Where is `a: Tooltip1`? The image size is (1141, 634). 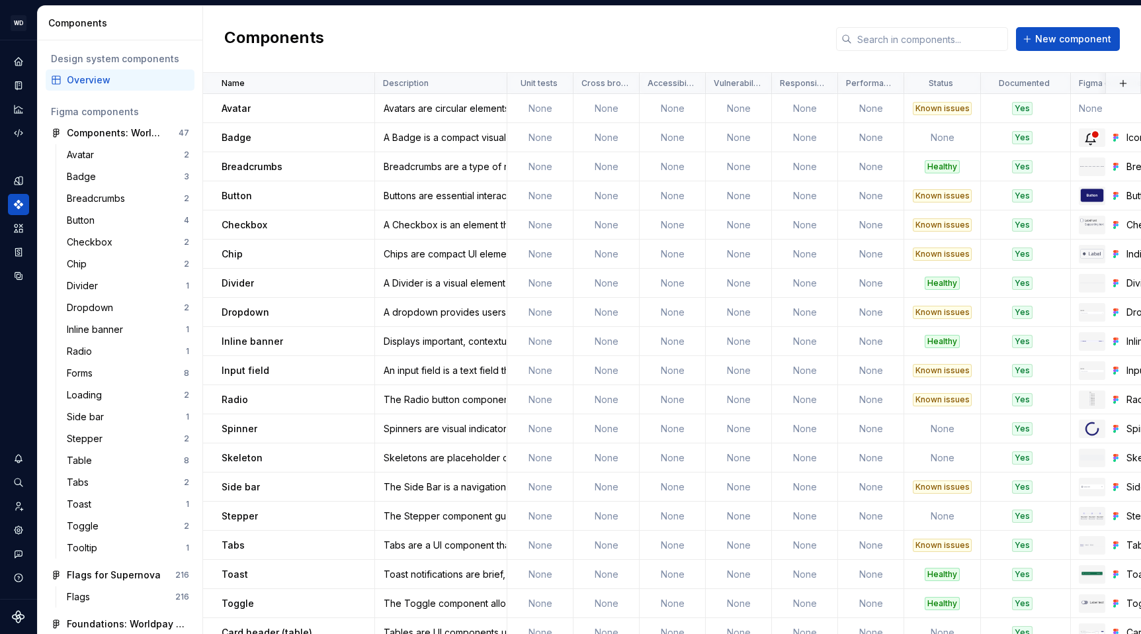
a: Tooltip1 is located at coordinates (128, 548).